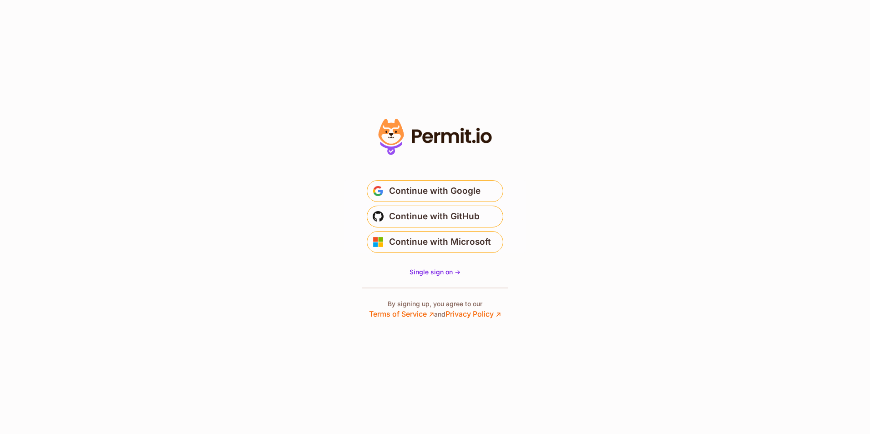 The height and width of the screenshot is (434, 870). Describe the element at coordinates (440, 242) in the screenshot. I see `span: Continue with Microsoft` at that location.